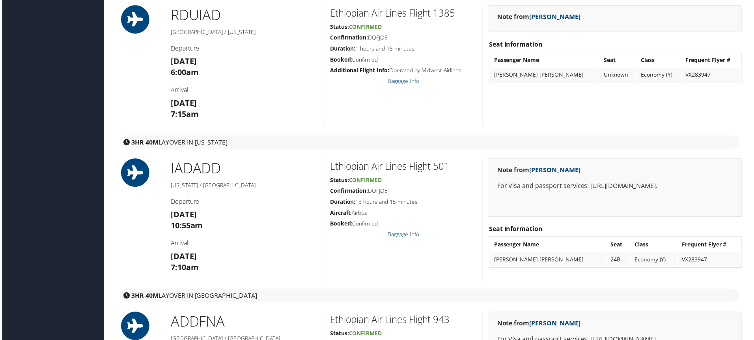 The width and height of the screenshot is (754, 340). I want to click on strong: Additional Flight Info:, so click(359, 70).